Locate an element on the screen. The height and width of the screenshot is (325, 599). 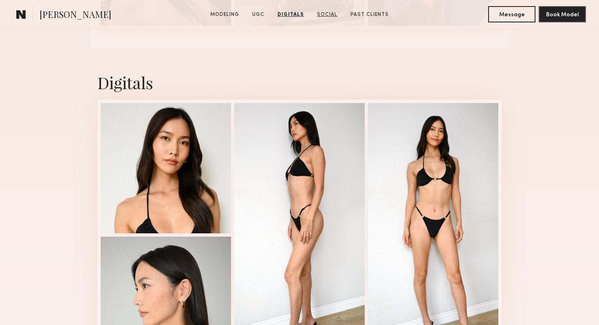
button: Book Model is located at coordinates (562, 14).